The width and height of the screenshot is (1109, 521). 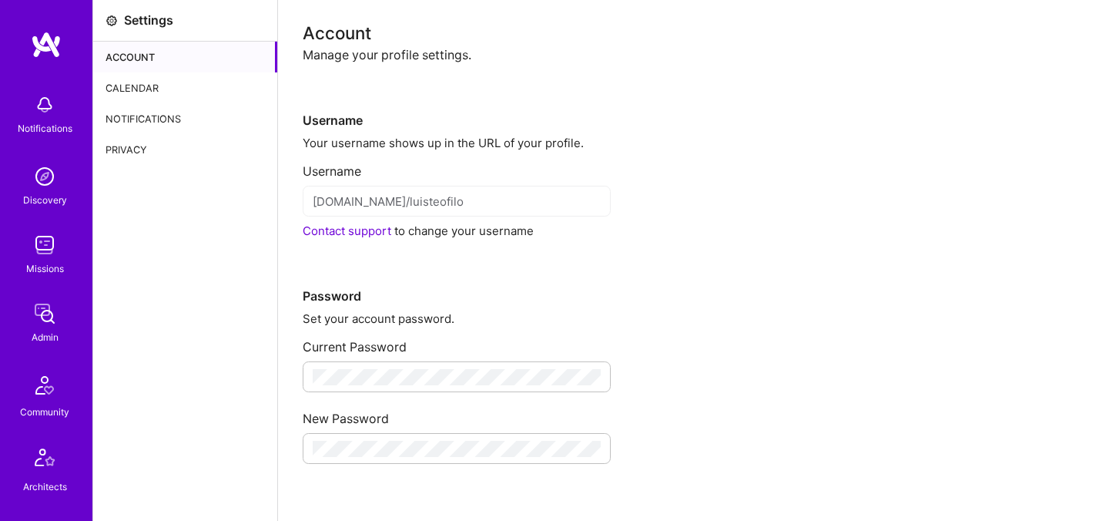 I want to click on div: Architects, so click(x=45, y=486).